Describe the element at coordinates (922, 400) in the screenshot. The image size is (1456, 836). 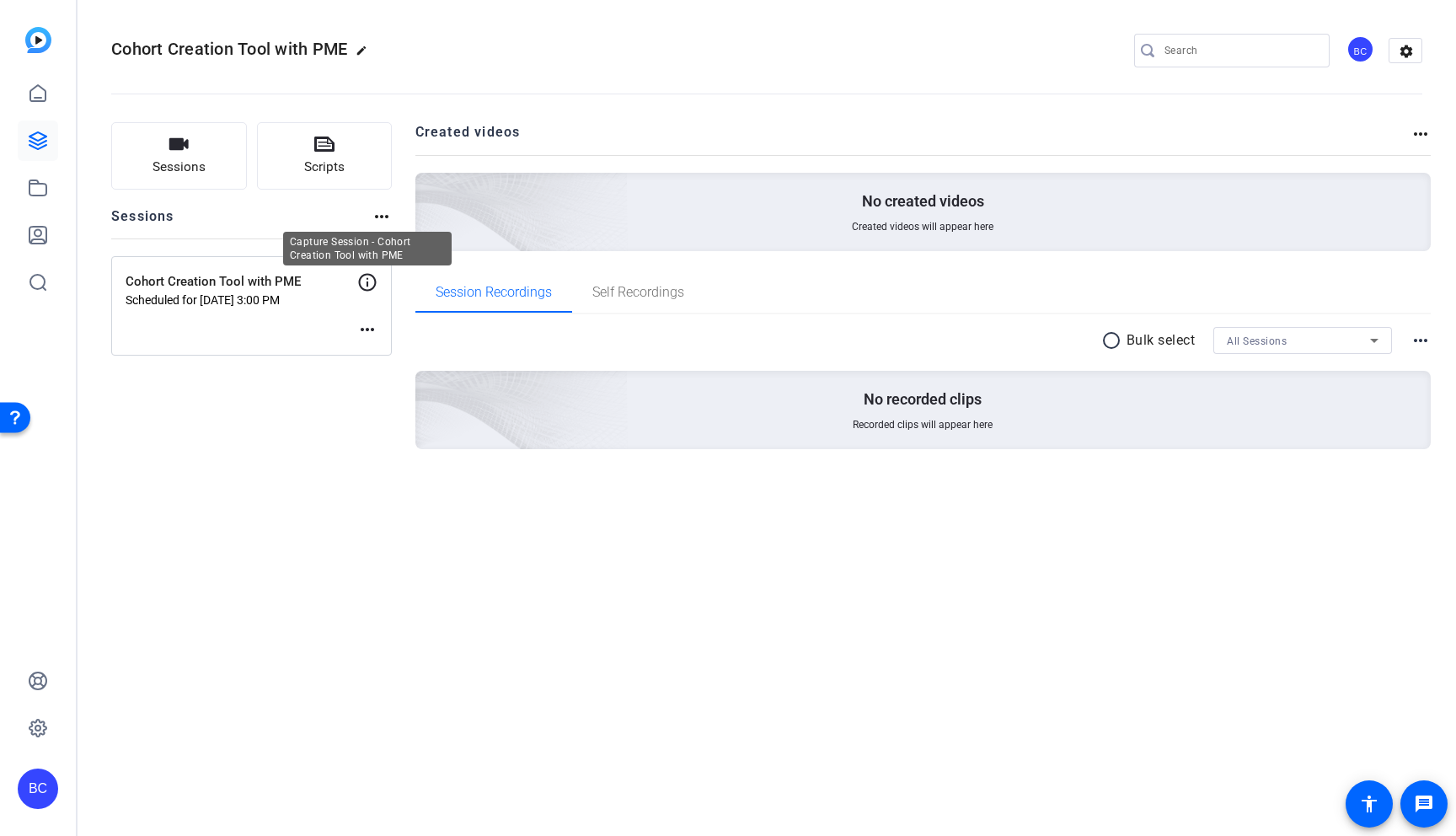
I see `p: No recorded clips` at that location.